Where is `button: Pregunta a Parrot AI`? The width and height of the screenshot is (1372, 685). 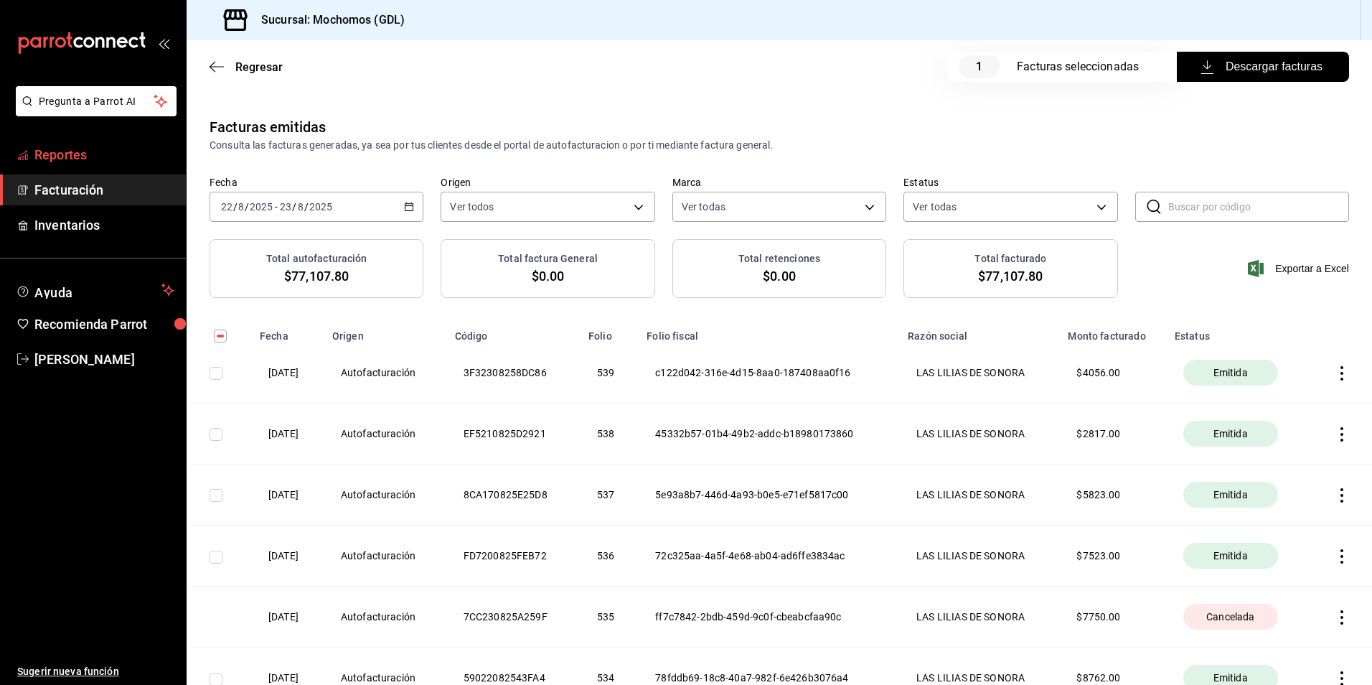
button: Pregunta a Parrot AI is located at coordinates (96, 101).